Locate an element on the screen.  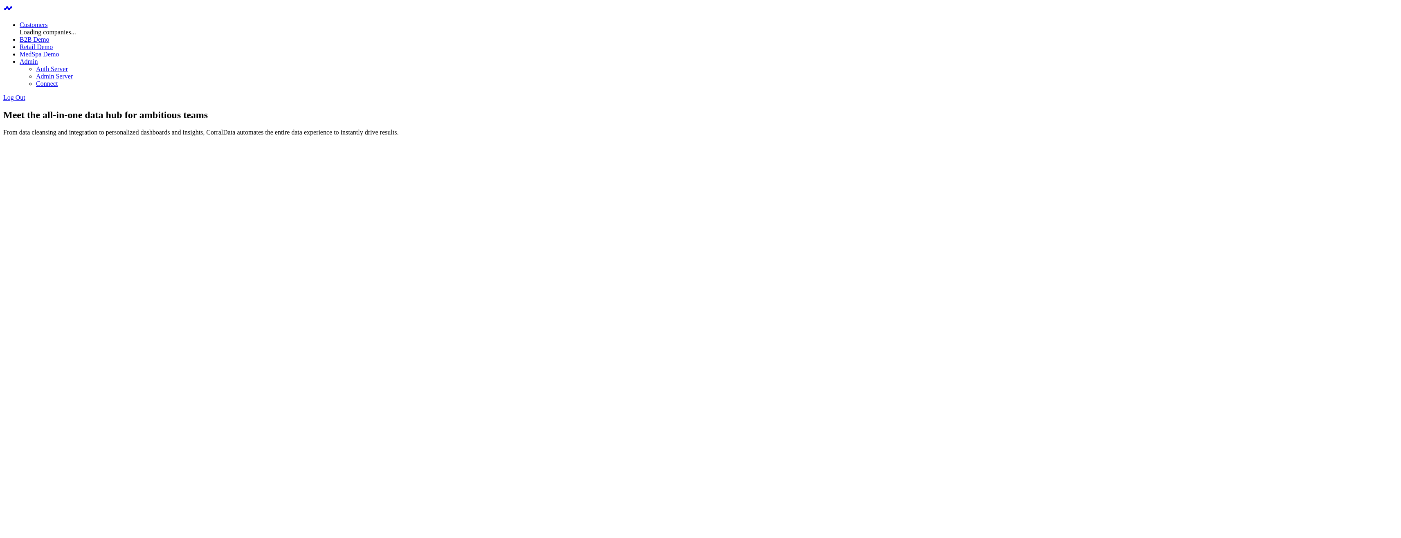
a: Admin Server is located at coordinates (54, 76).